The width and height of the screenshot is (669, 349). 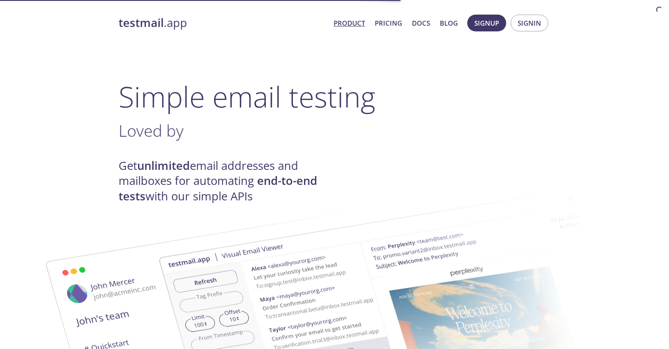 What do you see at coordinates (223, 23) in the screenshot?
I see `a: testmail.app` at bounding box center [223, 23].